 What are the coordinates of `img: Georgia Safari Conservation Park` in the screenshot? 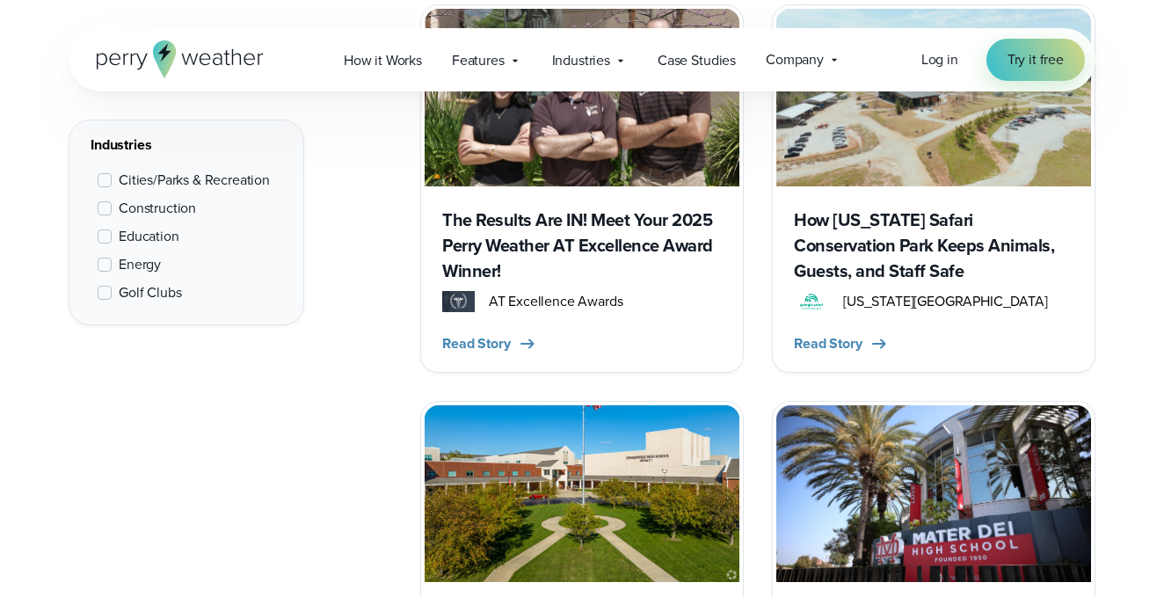 It's located at (934, 97).